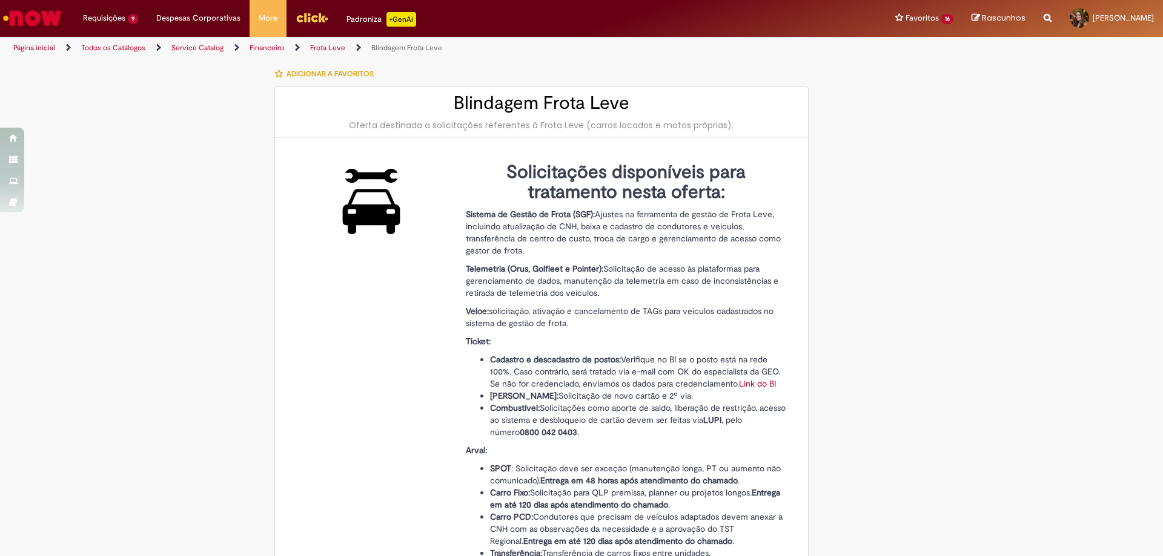 The width and height of the screenshot is (1163, 556). I want to click on strong: Telemetria (Orus, Golfleet e Pointer):, so click(534, 269).